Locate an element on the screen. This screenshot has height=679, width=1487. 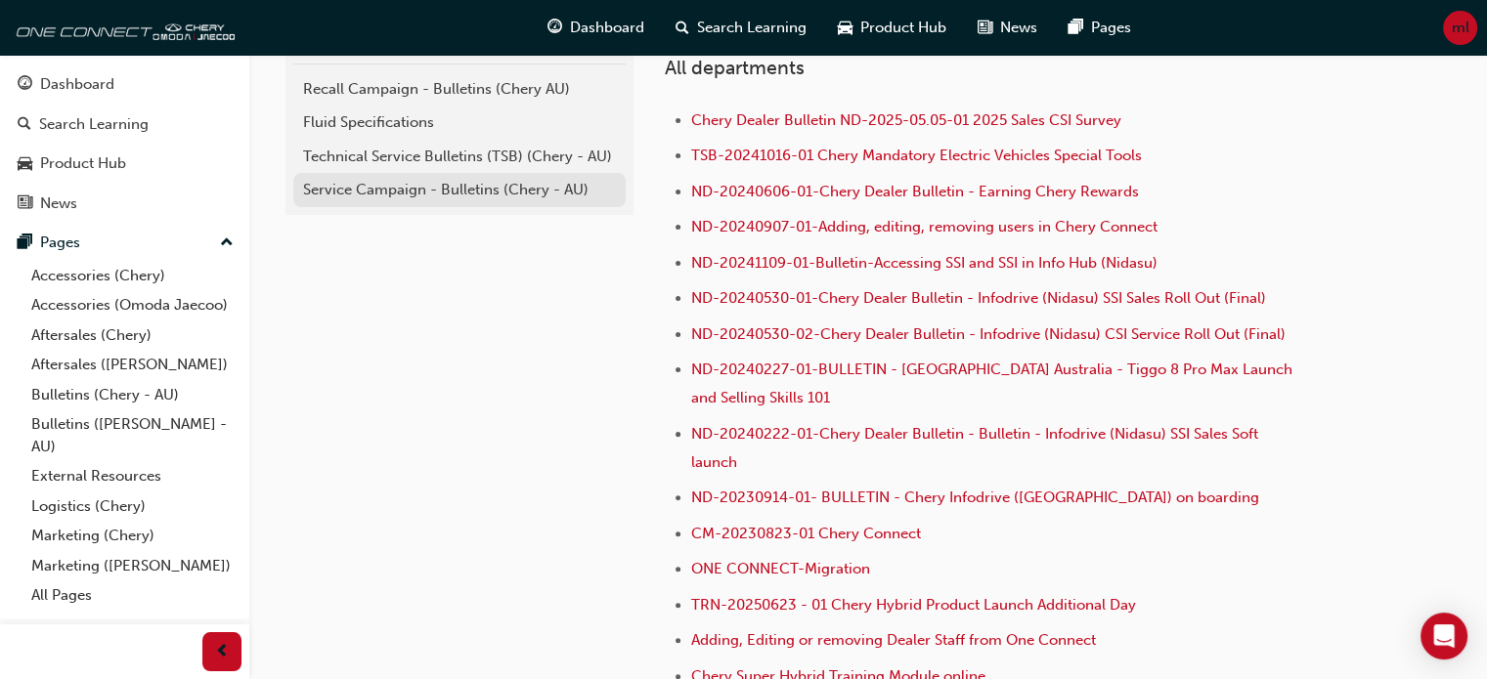
a: Marketing (Chery) is located at coordinates (132, 536).